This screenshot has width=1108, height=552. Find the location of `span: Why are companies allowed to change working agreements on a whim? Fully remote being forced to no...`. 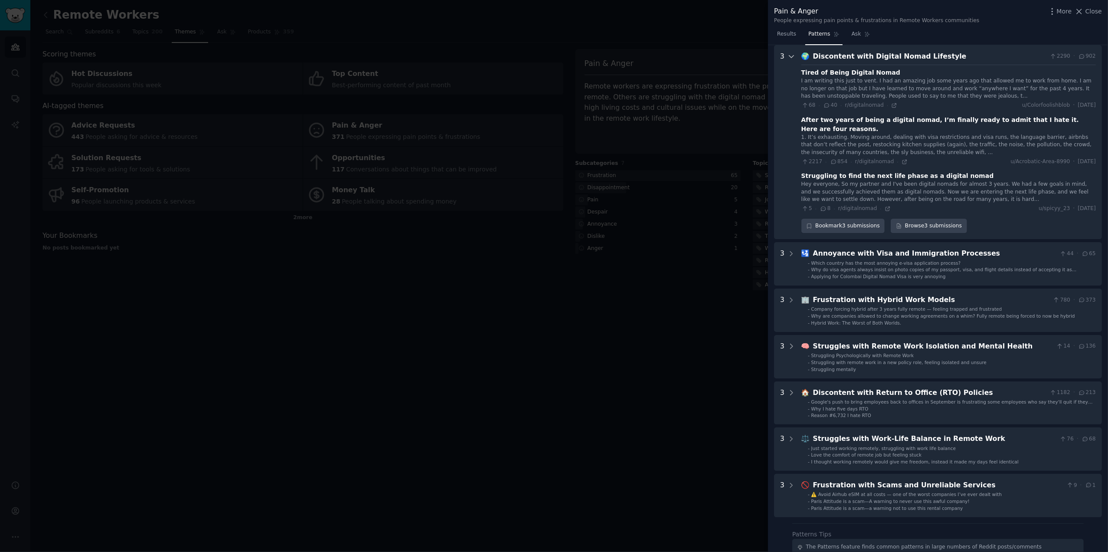

span: Why are companies allowed to change working agreements on a whim? Fully remote being forced to no... is located at coordinates (943, 316).